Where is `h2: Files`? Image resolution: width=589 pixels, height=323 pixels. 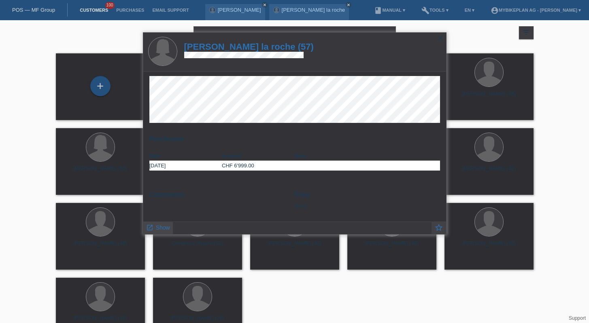
h2: Files is located at coordinates (367, 197).